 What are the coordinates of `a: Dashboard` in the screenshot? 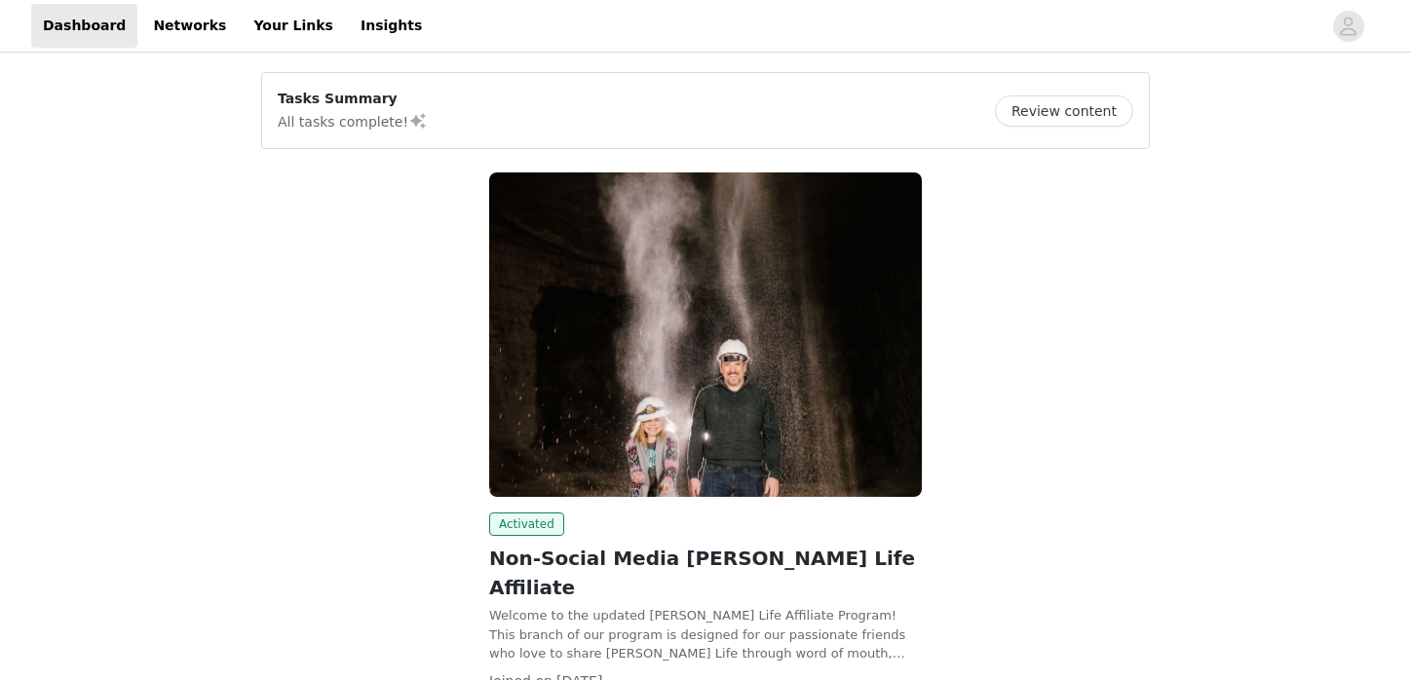 It's located at (84, 25).